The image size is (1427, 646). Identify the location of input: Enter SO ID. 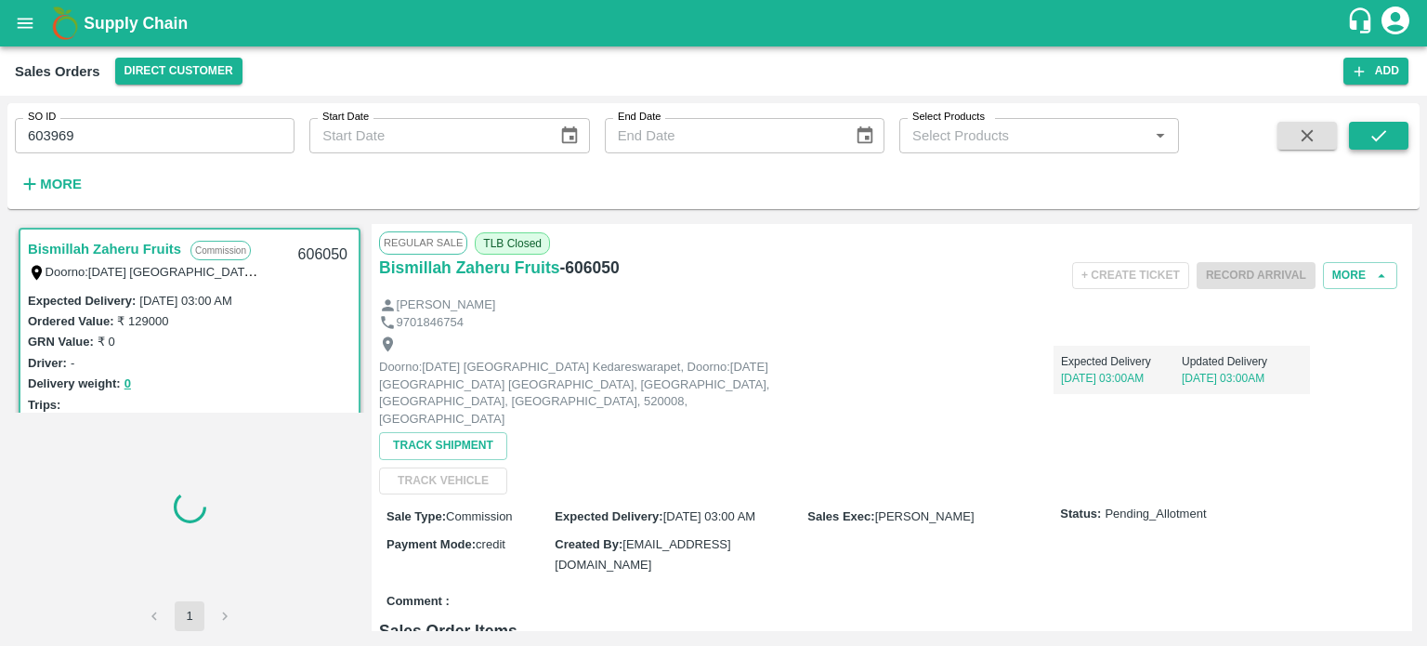
(154, 136).